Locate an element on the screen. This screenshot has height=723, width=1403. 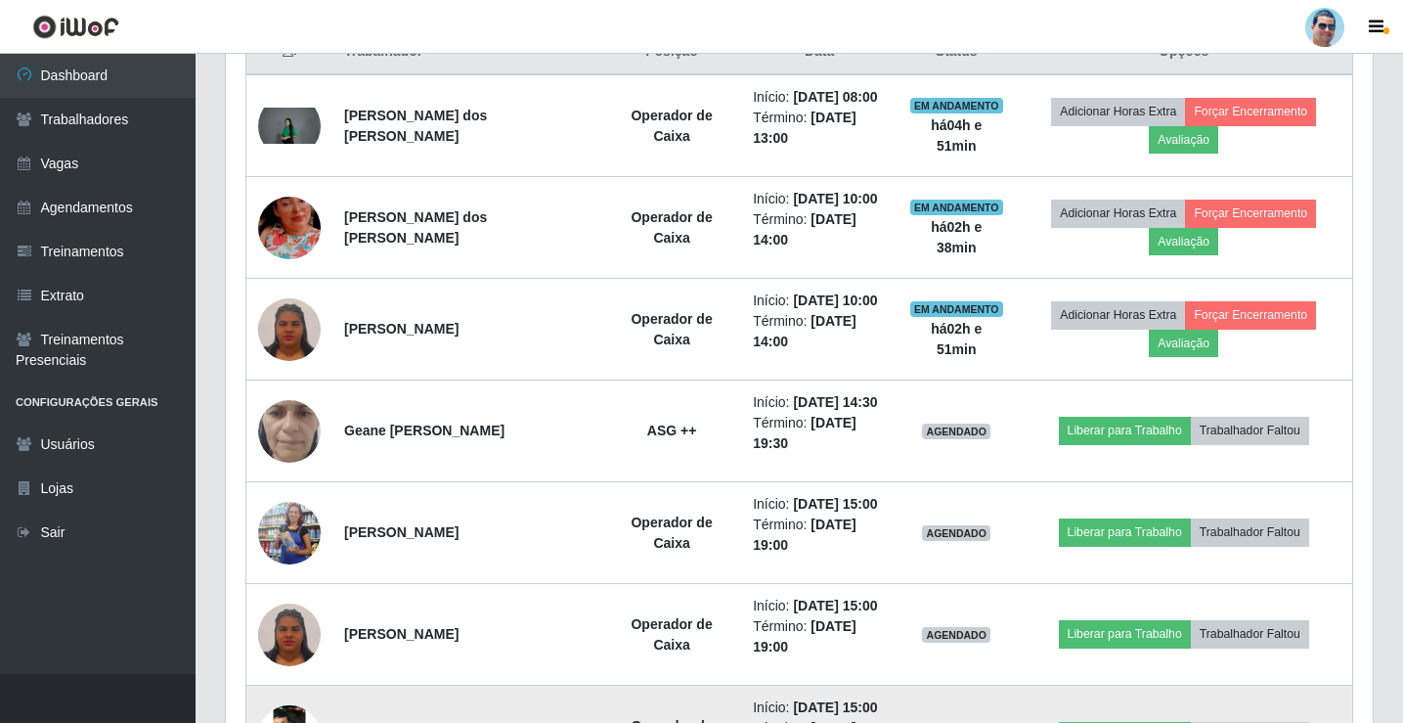
strong: há 04 h e 51 min is located at coordinates (956, 135).